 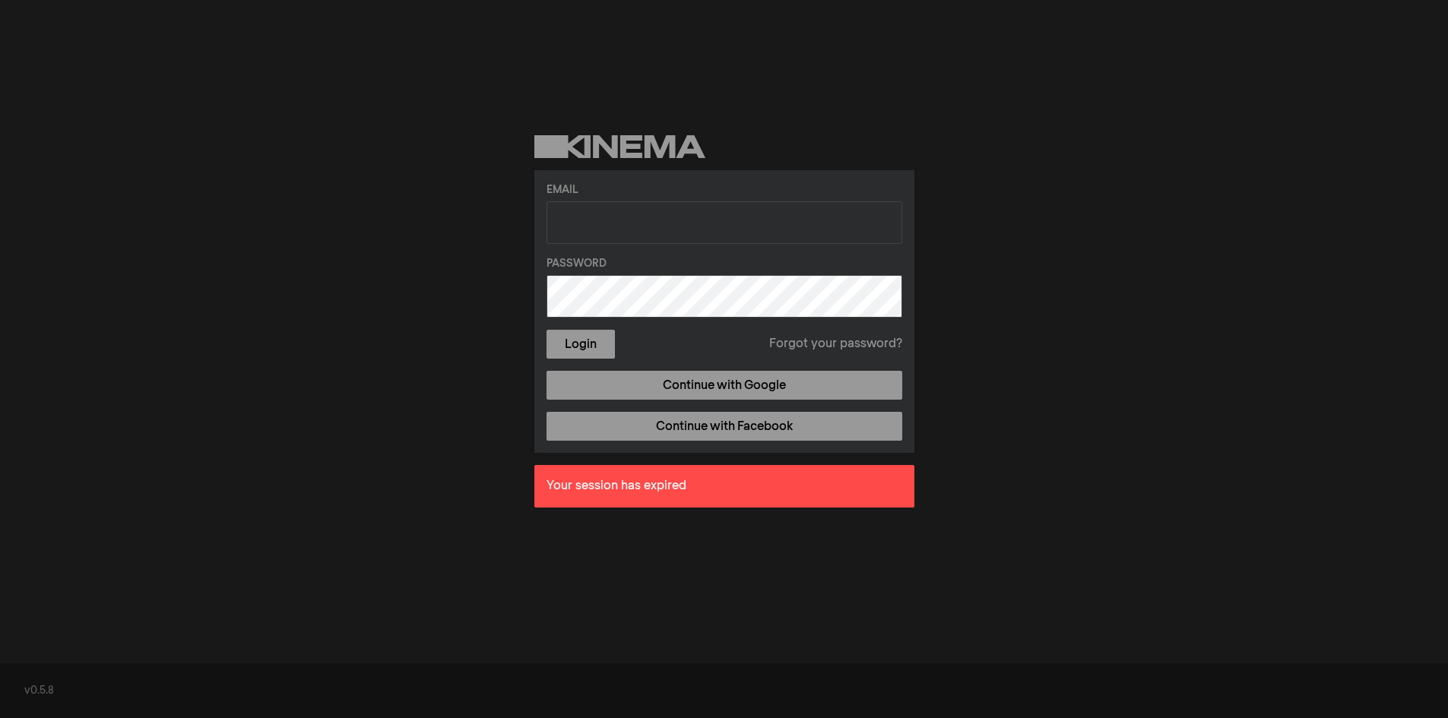 I want to click on a: Continue with Facebook, so click(x=724, y=426).